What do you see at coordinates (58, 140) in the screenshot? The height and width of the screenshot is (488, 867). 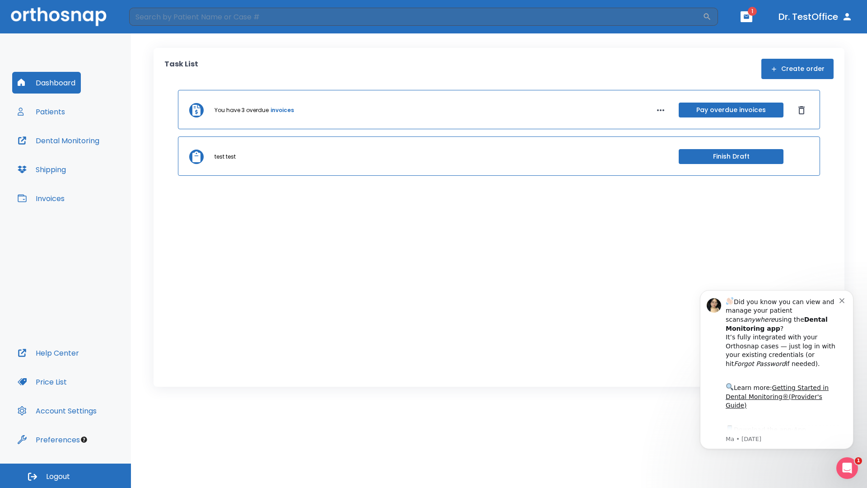 I see `a: Dental Monitoring` at bounding box center [58, 140].